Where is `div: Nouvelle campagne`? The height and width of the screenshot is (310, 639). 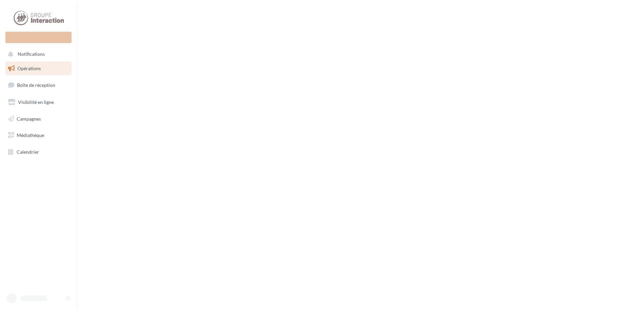 div: Nouvelle campagne is located at coordinates (38, 37).